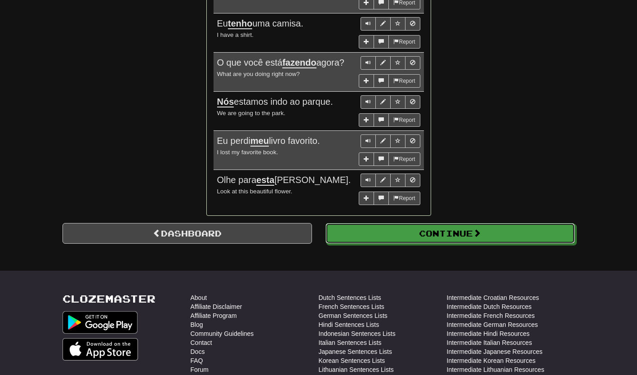 Image resolution: width=637 pixels, height=375 pixels. What do you see at coordinates (240, 24) in the screenshot?
I see `u: tenho` at bounding box center [240, 24].